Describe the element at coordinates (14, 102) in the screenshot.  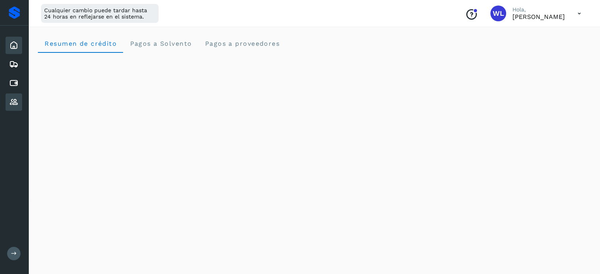
I see `div: Proveedores` at that location.